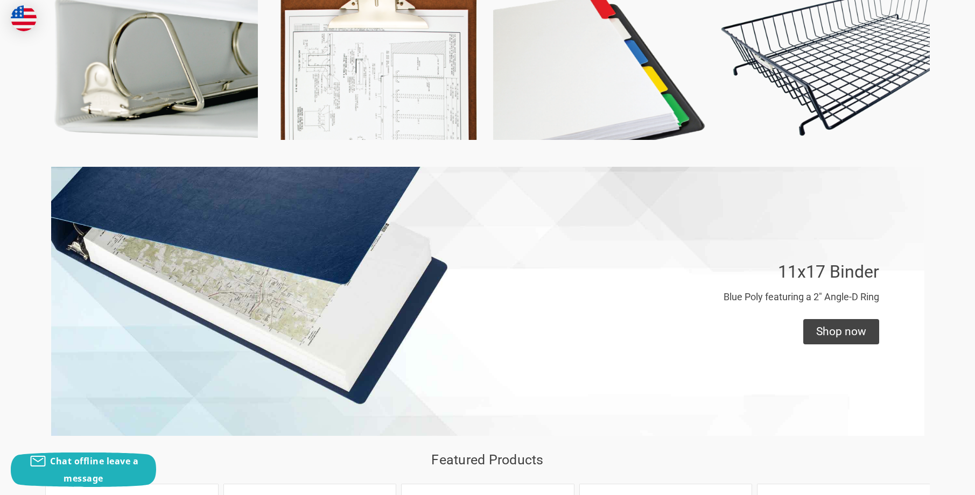  I want to click on span: Chat offline leave a message, so click(94, 470).